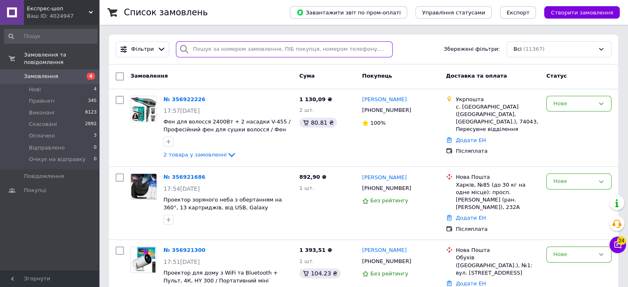 The image size is (628, 287). Describe the element at coordinates (315, 250) in the screenshot. I see `span: 1 393,51 ₴` at that location.